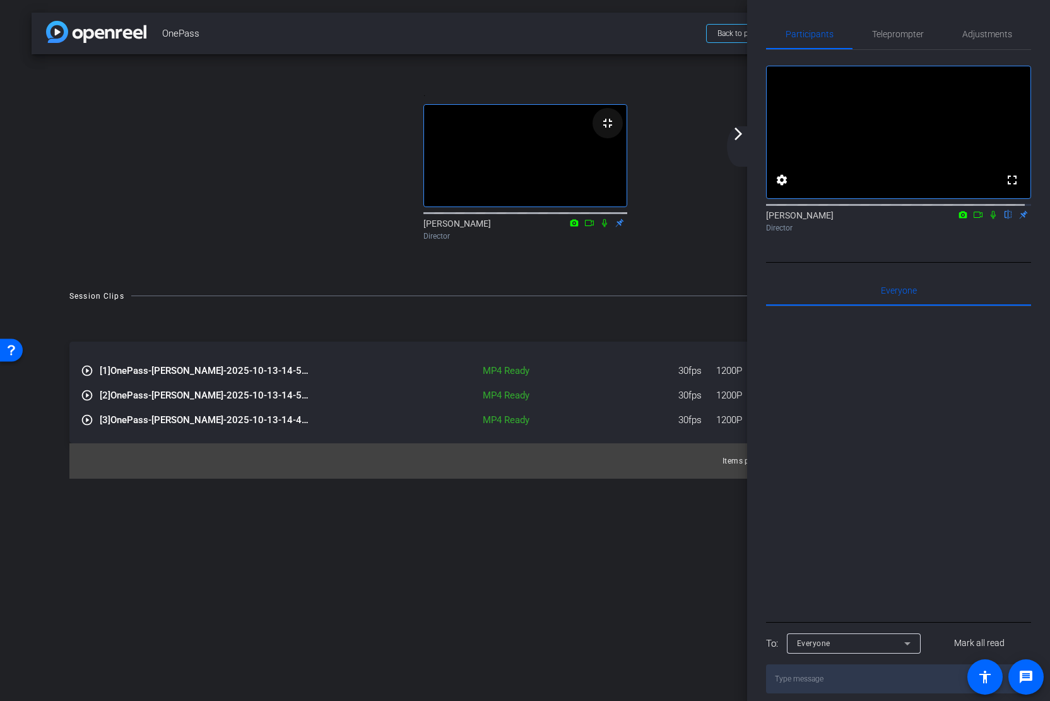  What do you see at coordinates (980, 643) in the screenshot?
I see `button: Mark all read` at bounding box center [980, 643].